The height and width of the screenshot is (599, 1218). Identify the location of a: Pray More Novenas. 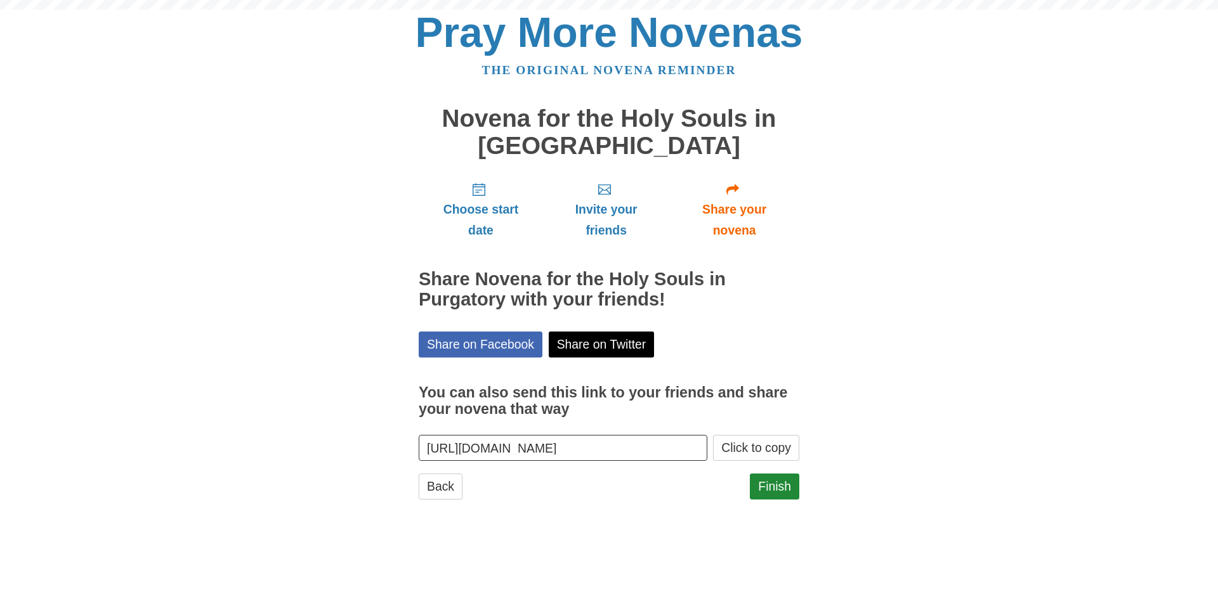
(609, 32).